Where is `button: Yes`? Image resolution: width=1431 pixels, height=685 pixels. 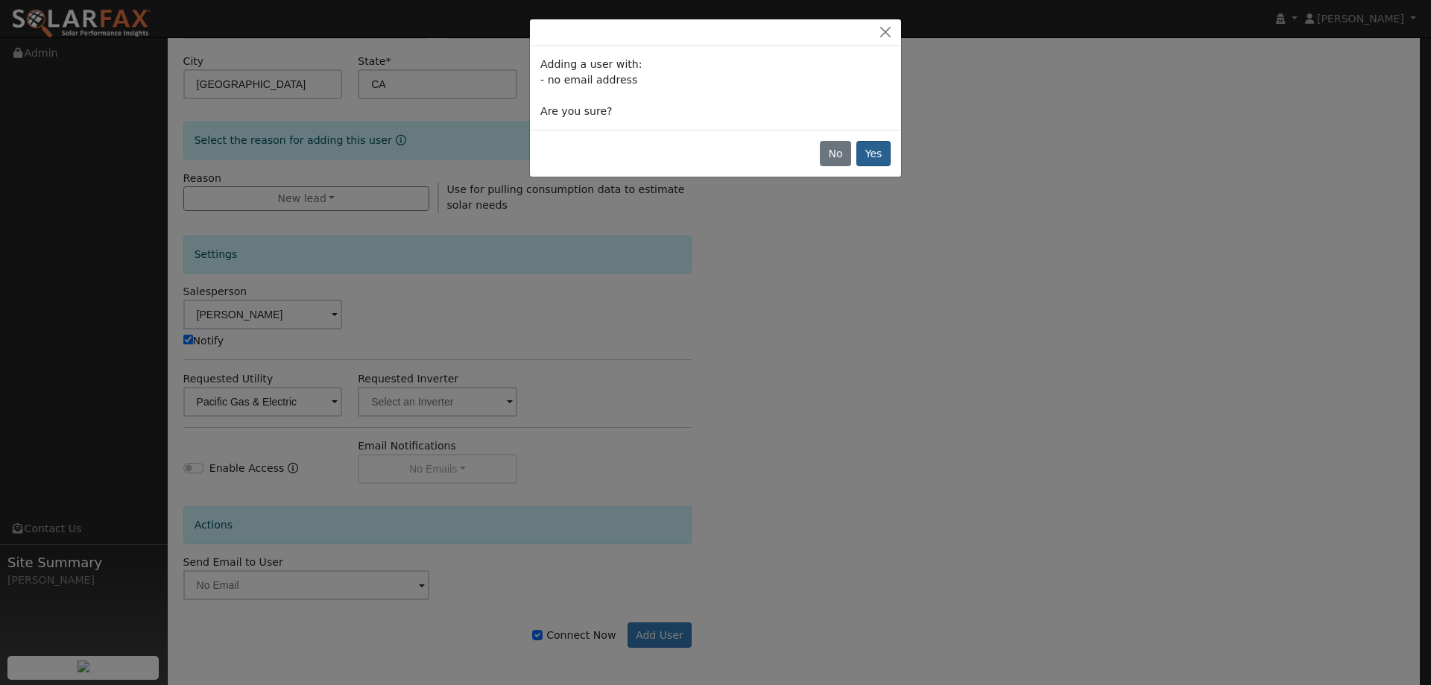 button: Yes is located at coordinates (873, 154).